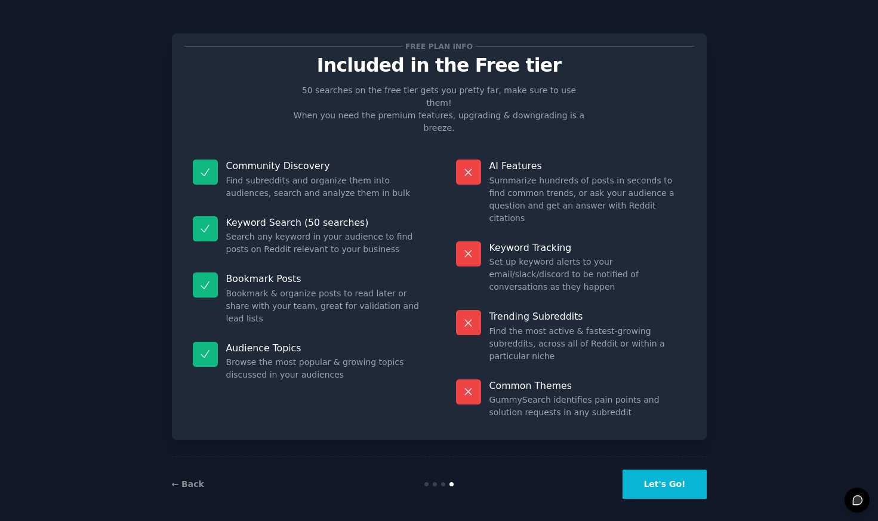 This screenshot has height=521, width=878. Describe the element at coordinates (587, 199) in the screenshot. I see `dd: Summarize hundreds of posts in seconds to find common trends, or ask your audience a question and...` at that location.